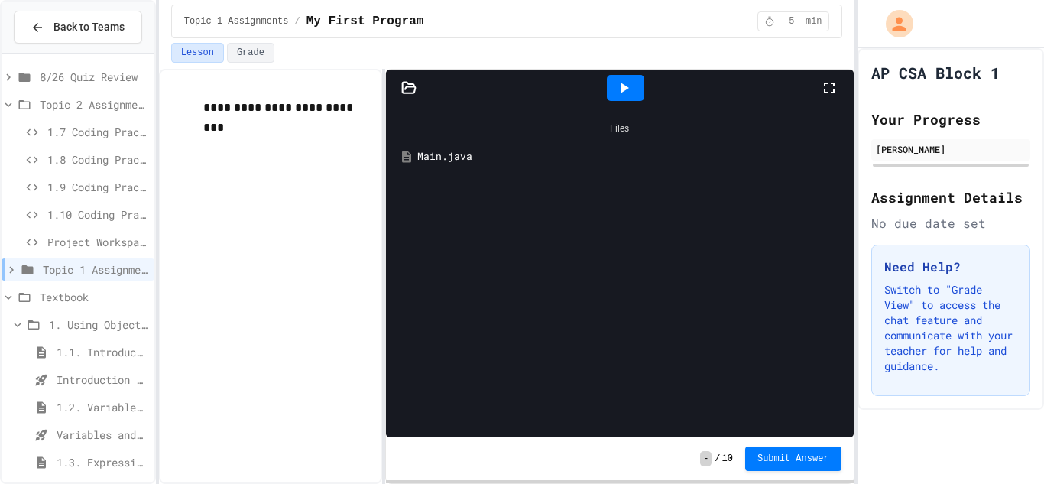 The height and width of the screenshot is (484, 1044). I want to click on span: Variables and Data Types - Quiz, so click(102, 434).